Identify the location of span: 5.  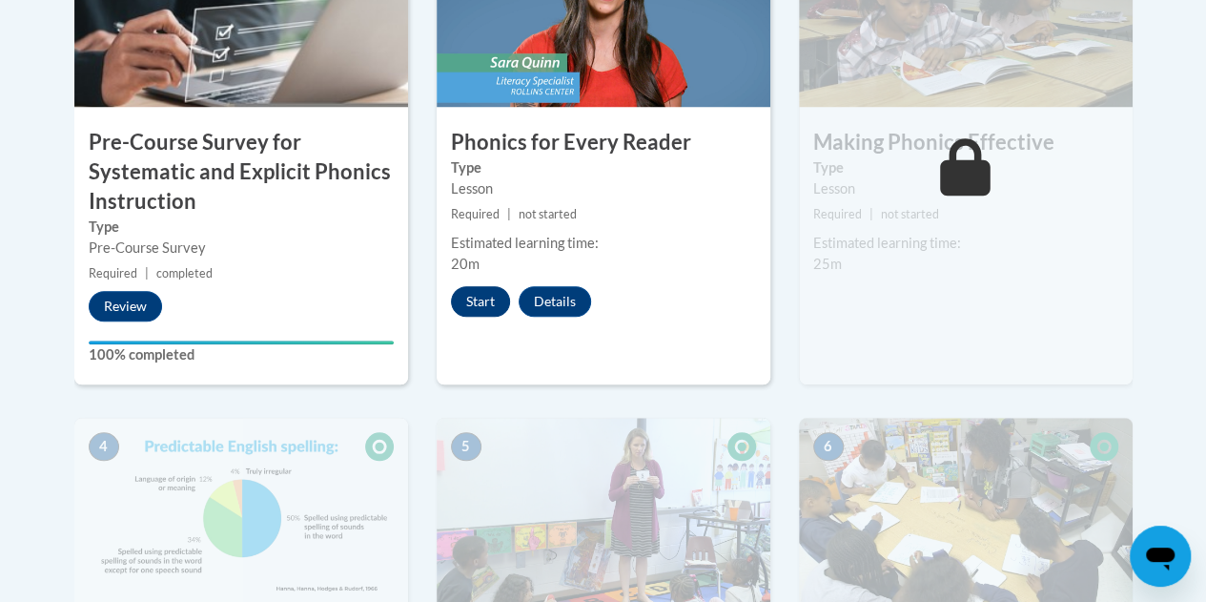
(466, 446).